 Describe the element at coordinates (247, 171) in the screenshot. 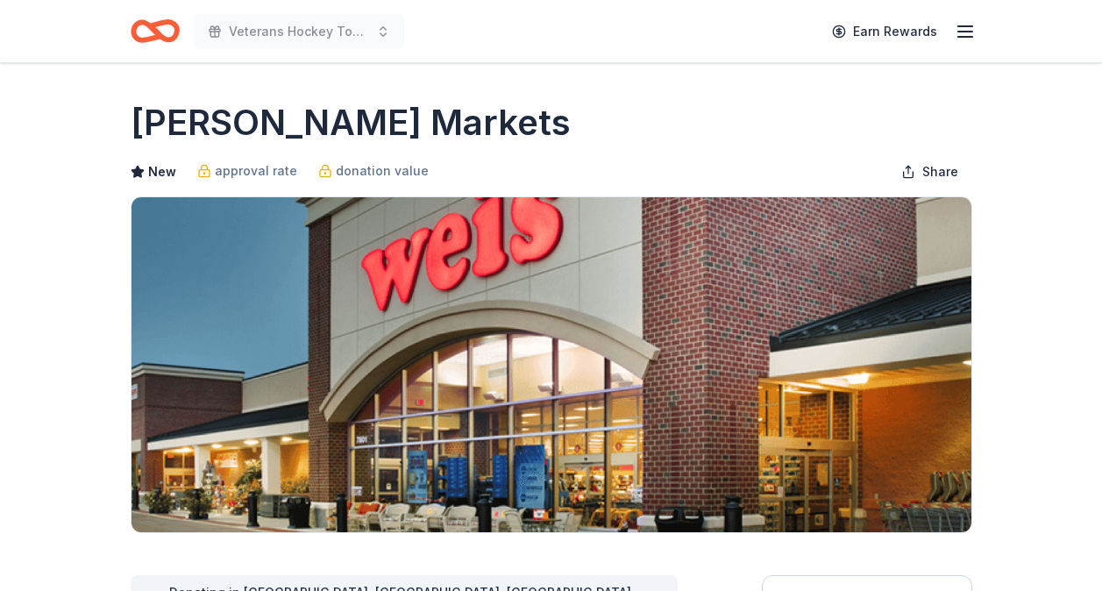

I see `a: approval rate` at that location.